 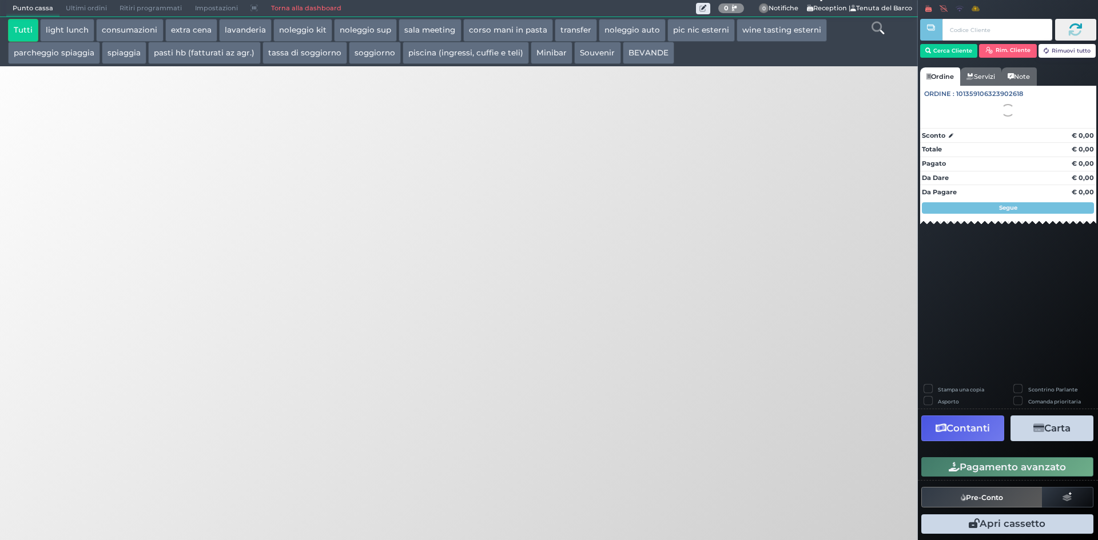 What do you see at coordinates (86, 9) in the screenshot?
I see `span: Ultimi ordini` at bounding box center [86, 9].